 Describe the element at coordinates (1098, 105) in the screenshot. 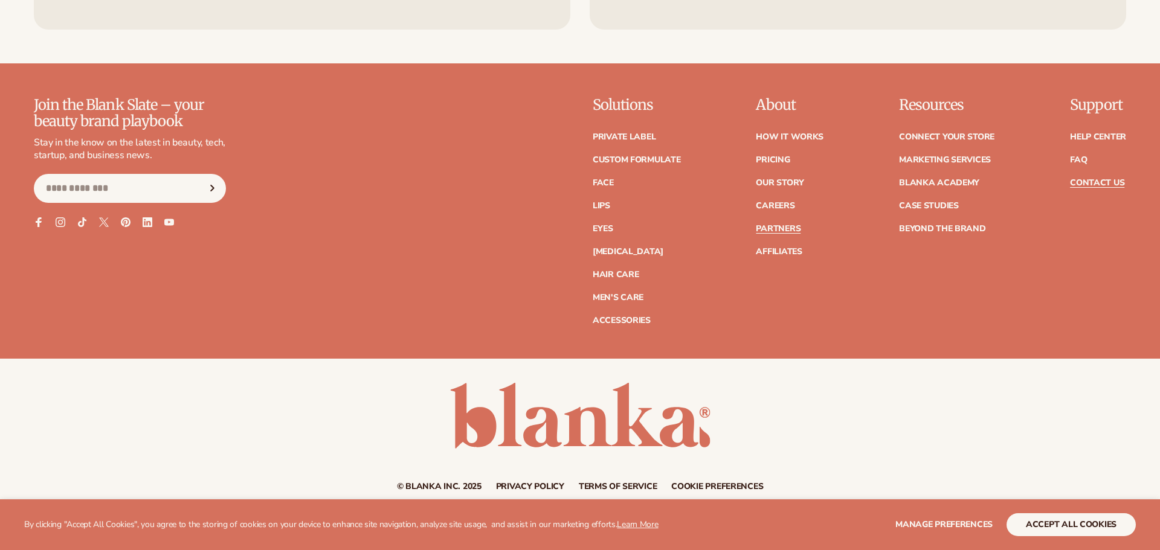

I see `p: Support` at that location.